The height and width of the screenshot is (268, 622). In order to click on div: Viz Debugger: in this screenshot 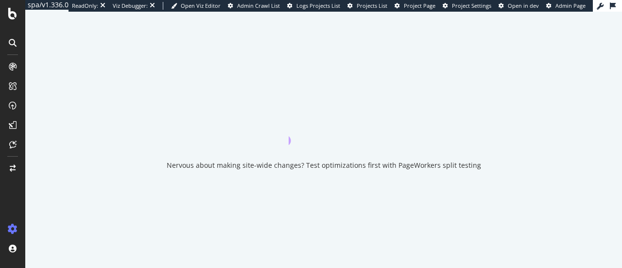, I will do `click(130, 6)`.